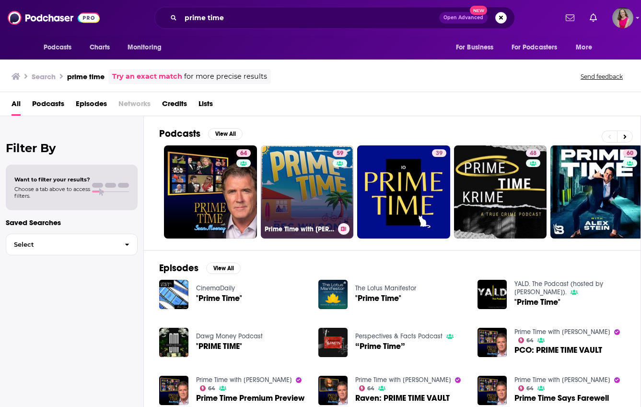  Describe the element at coordinates (333, 390) in the screenshot. I see `img: Raven: PRIME TIME VAULT` at that location.